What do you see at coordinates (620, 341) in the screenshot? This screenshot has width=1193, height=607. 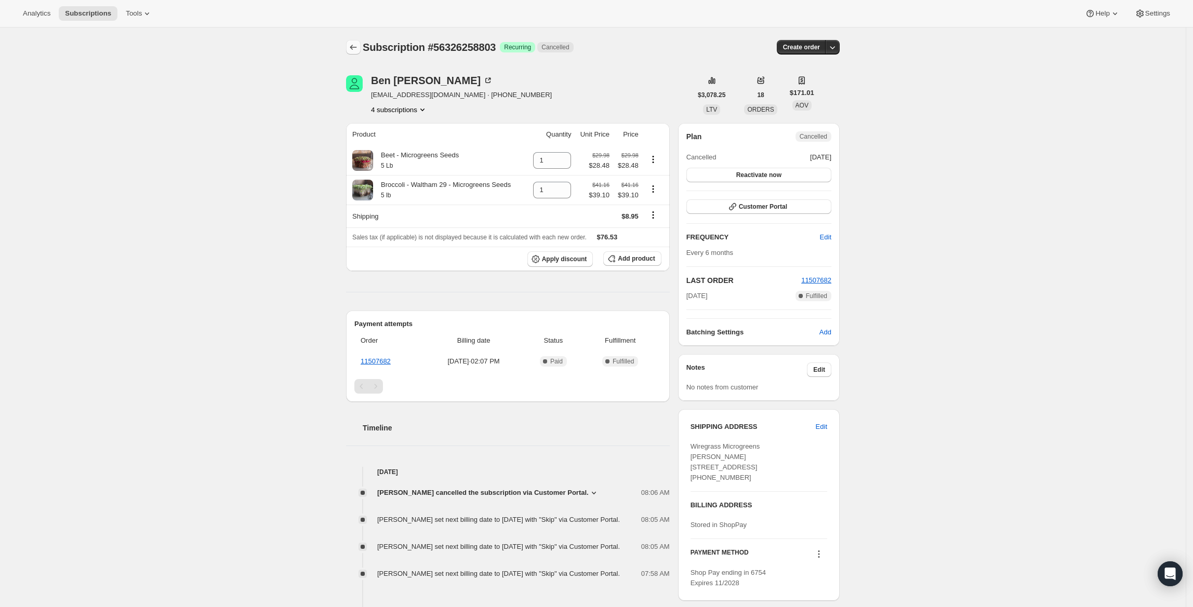 I see `span: Fulfillment` at bounding box center [620, 341].